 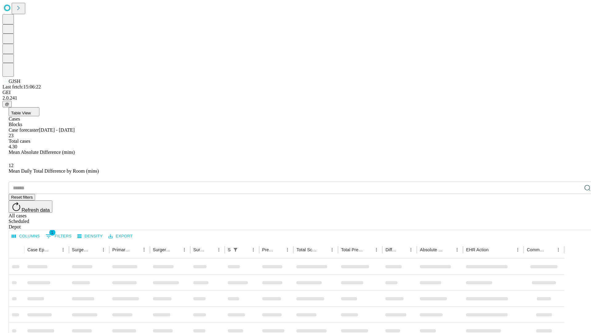 I want to click on div: Total Scheduled Duration, so click(x=308, y=249).